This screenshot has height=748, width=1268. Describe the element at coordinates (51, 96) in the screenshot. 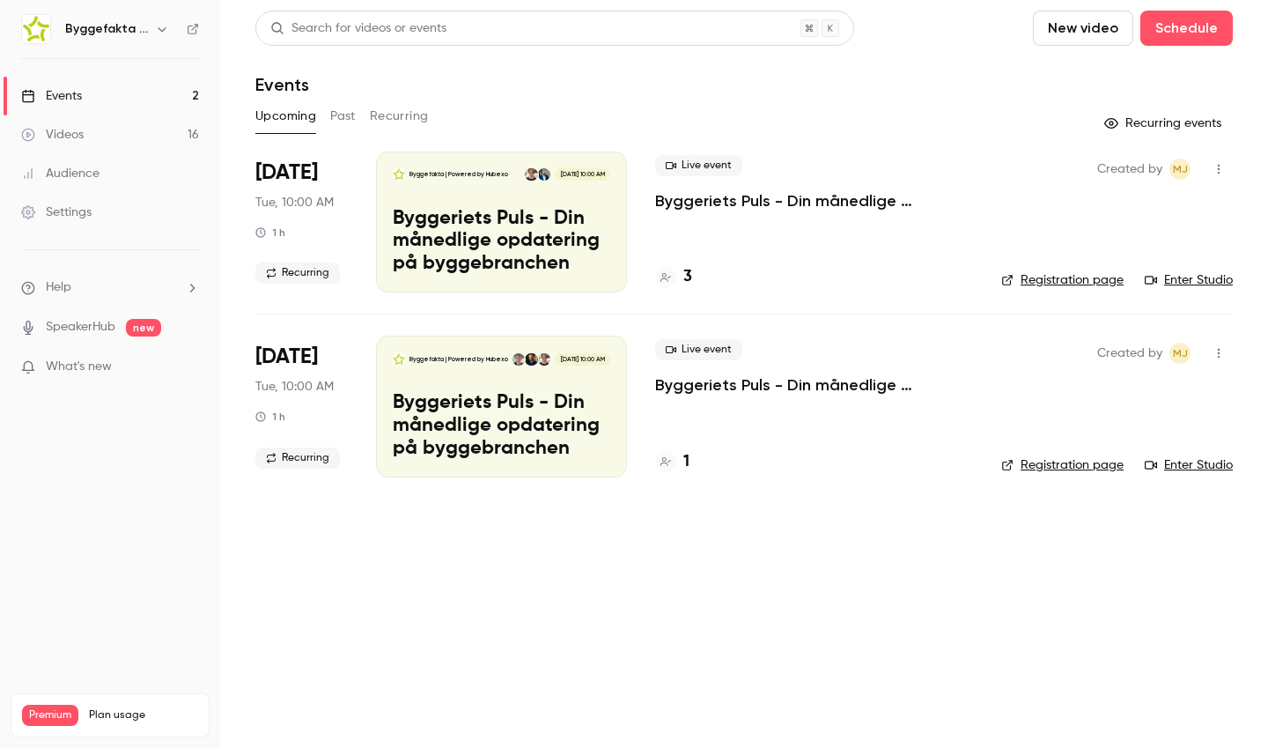

I see `div: Events` at that location.